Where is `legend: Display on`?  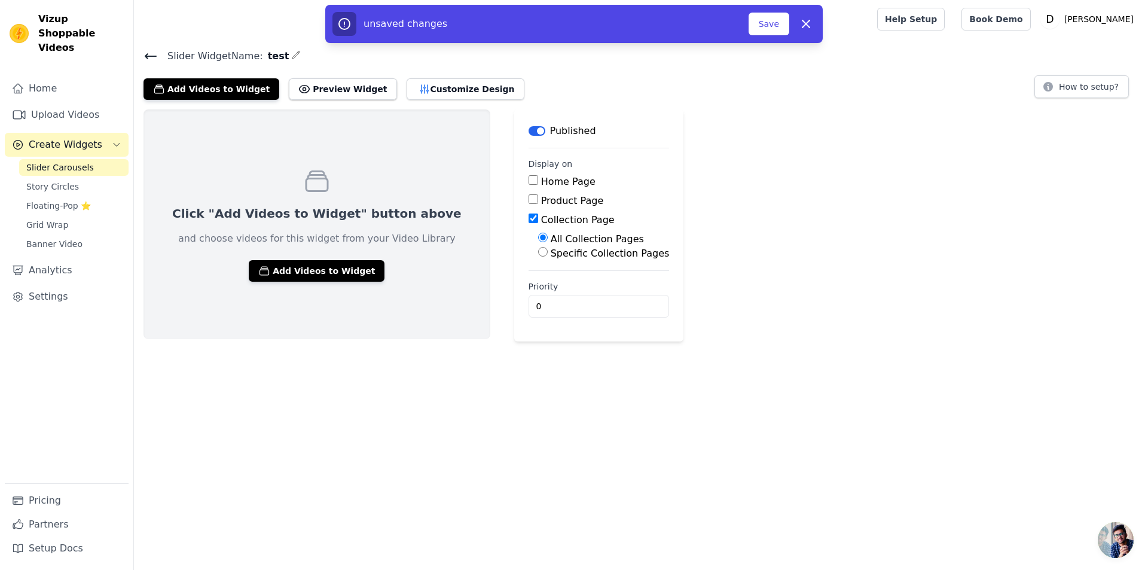 legend: Display on is located at coordinates (551, 164).